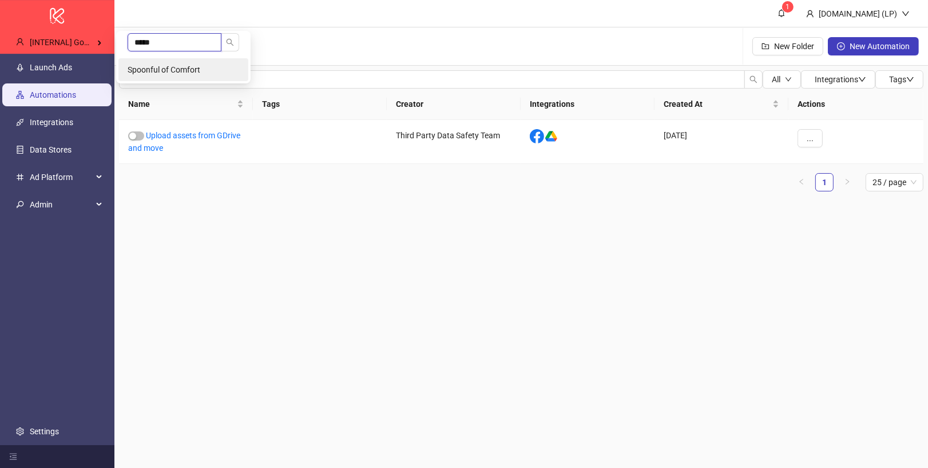 Image resolution: width=928 pixels, height=468 pixels. Describe the element at coordinates (847, 182) in the screenshot. I see `button: right` at that location.